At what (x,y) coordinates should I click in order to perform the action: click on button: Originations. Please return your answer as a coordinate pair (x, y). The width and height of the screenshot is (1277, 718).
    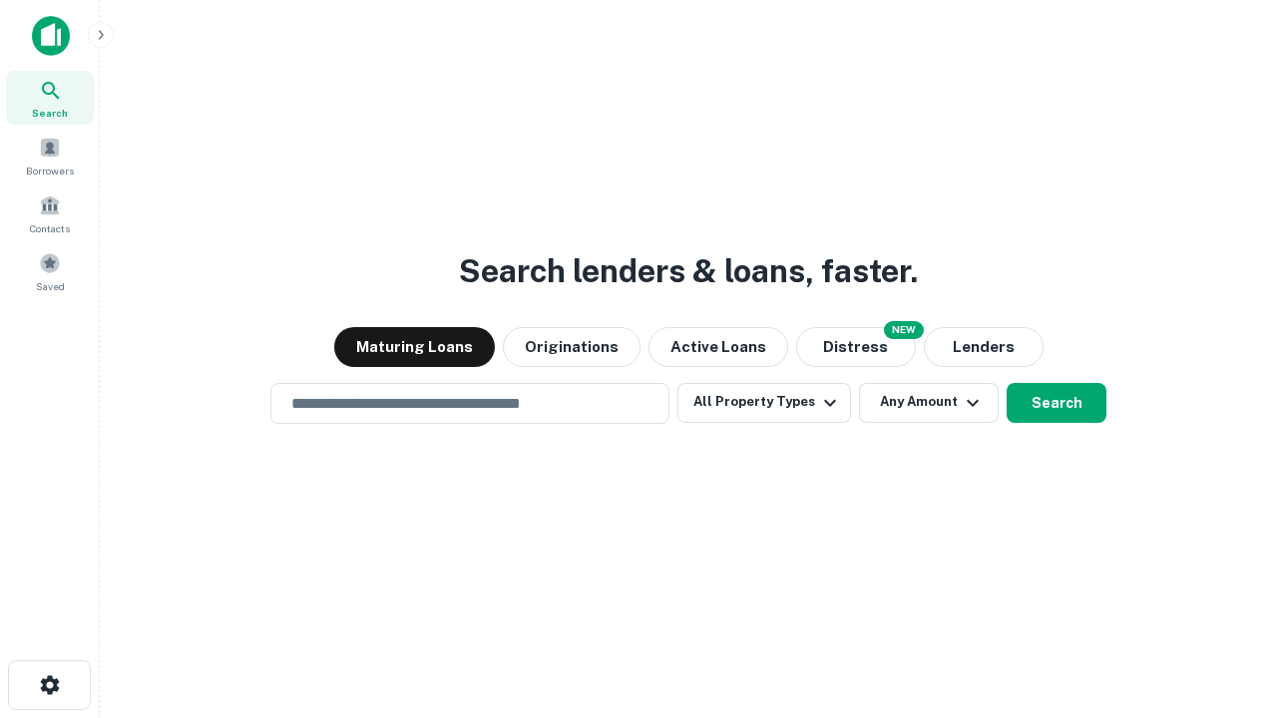
    Looking at the image, I should click on (572, 347).